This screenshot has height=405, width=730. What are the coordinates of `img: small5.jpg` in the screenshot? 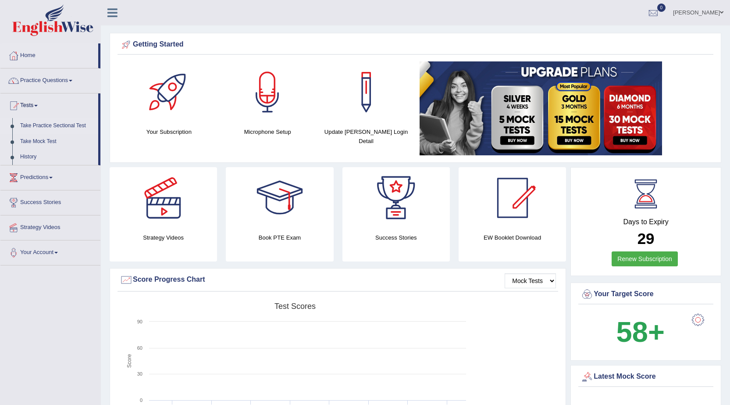 It's located at (541, 108).